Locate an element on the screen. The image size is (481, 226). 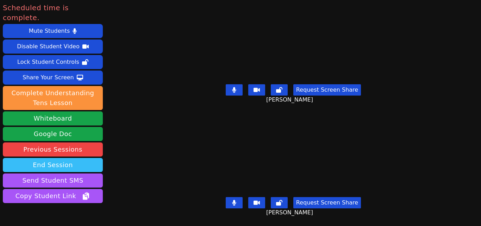
button: Disable Student Video is located at coordinates (53, 46).